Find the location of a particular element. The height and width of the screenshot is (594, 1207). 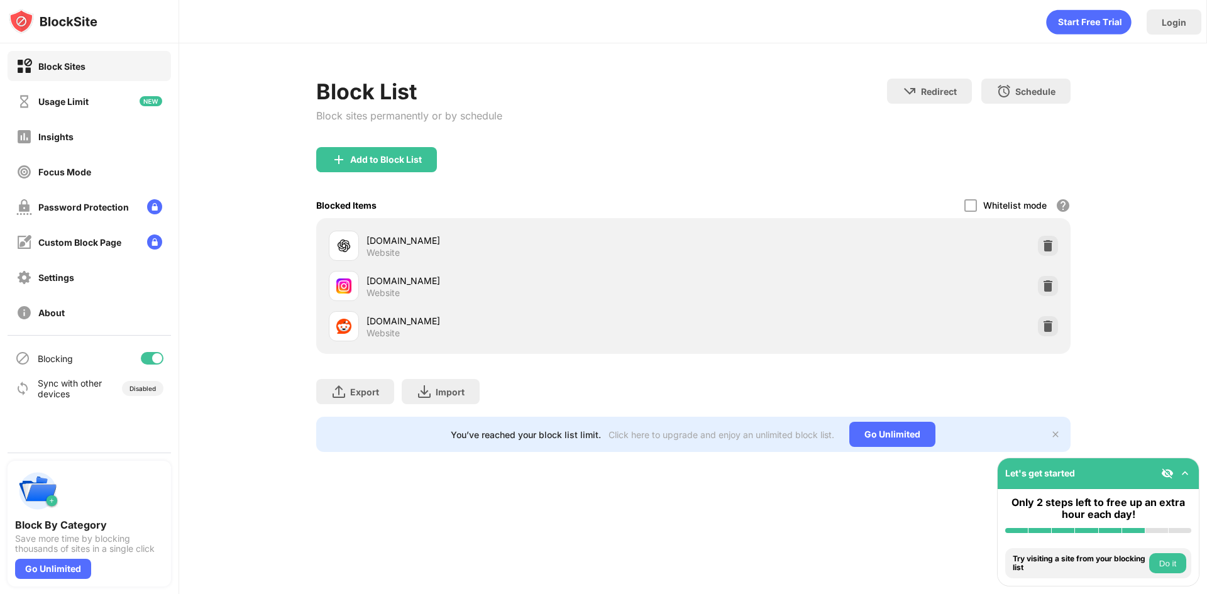

div: Block sites permanently or by schedule is located at coordinates (409, 116).